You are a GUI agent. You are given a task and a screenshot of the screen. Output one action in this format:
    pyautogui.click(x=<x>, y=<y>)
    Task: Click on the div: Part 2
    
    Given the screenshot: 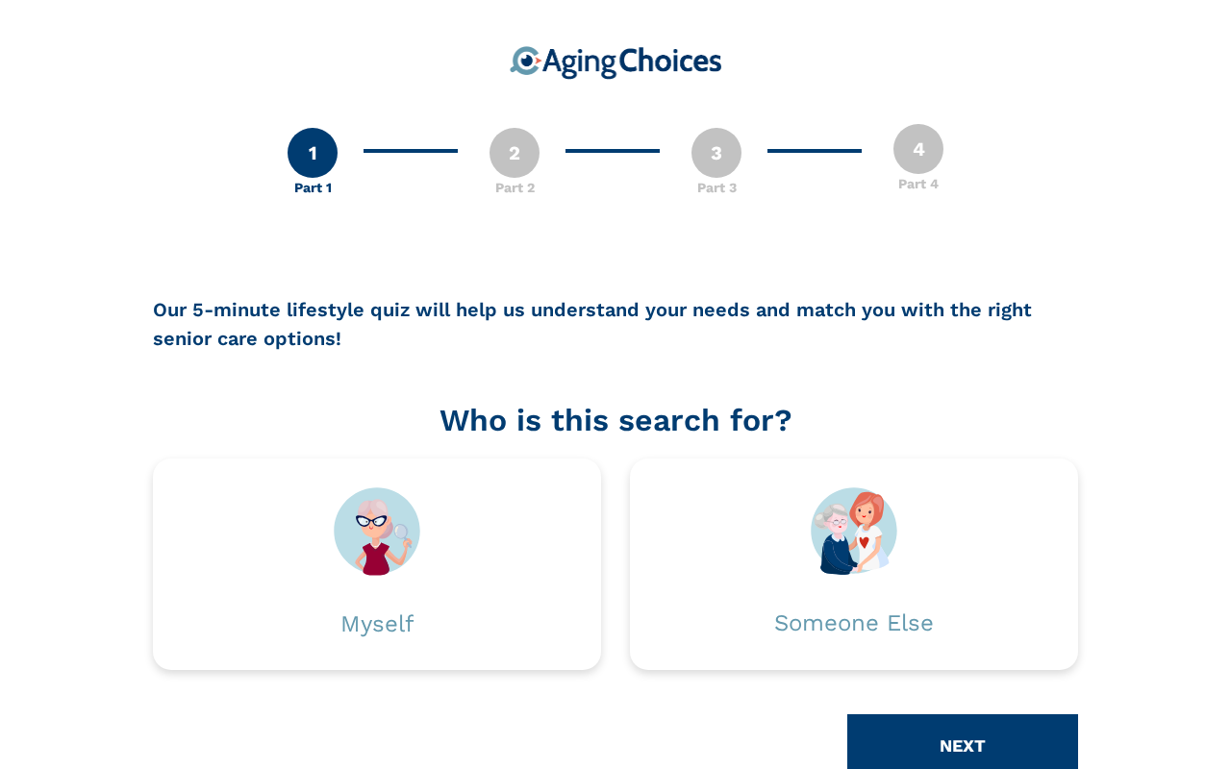 What is the action you would take?
    pyautogui.click(x=515, y=188)
    